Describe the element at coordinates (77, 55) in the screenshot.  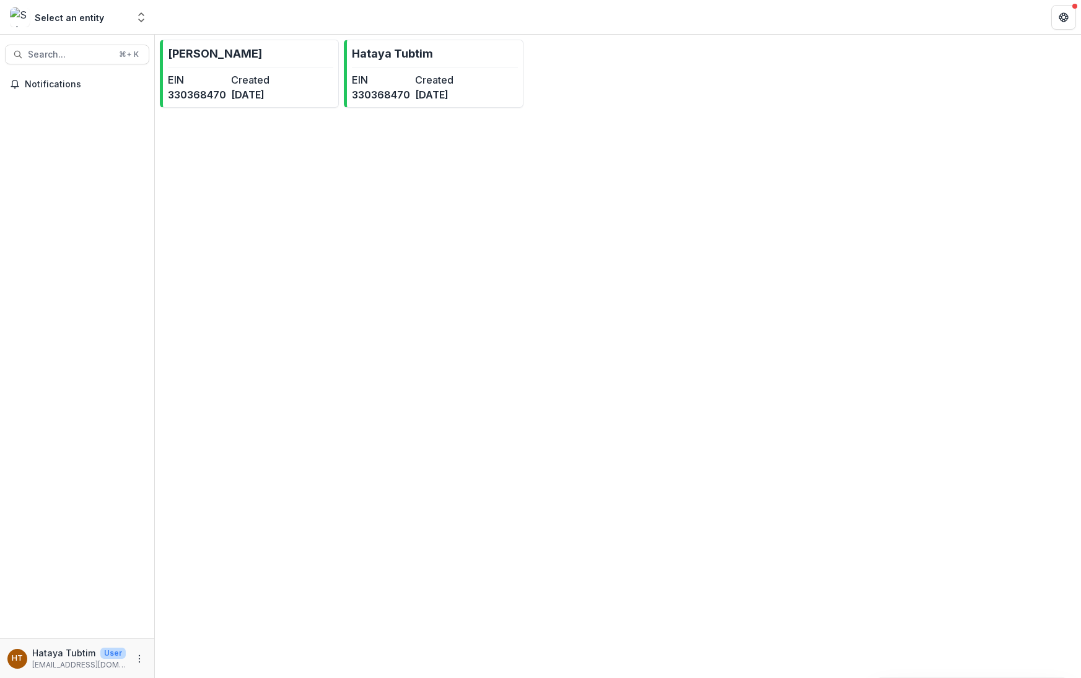
I see `button: Search...` at that location.